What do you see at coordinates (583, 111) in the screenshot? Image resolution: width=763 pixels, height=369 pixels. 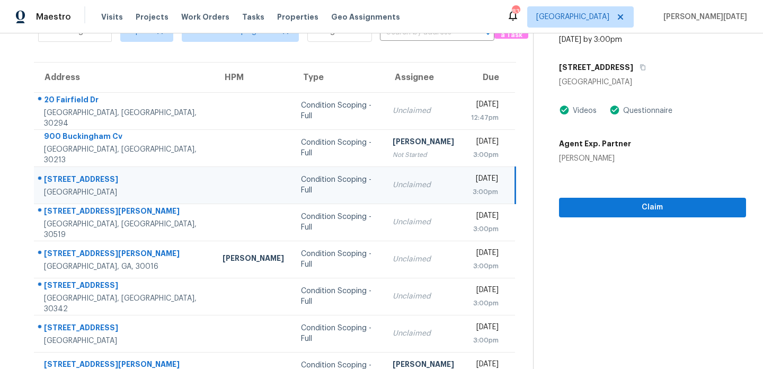 I see `div: Videos` at bounding box center [583, 111].